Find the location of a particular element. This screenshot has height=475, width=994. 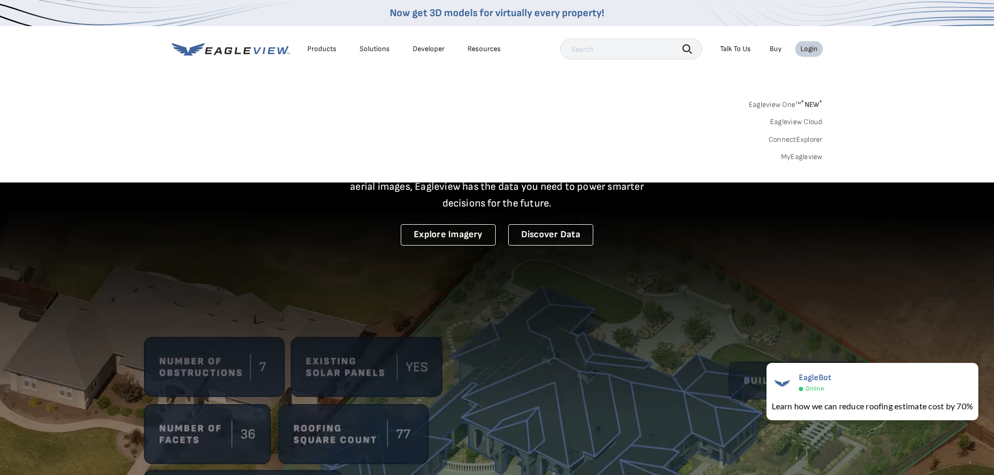

a: Eagleview One™*NEW* is located at coordinates (786, 103).